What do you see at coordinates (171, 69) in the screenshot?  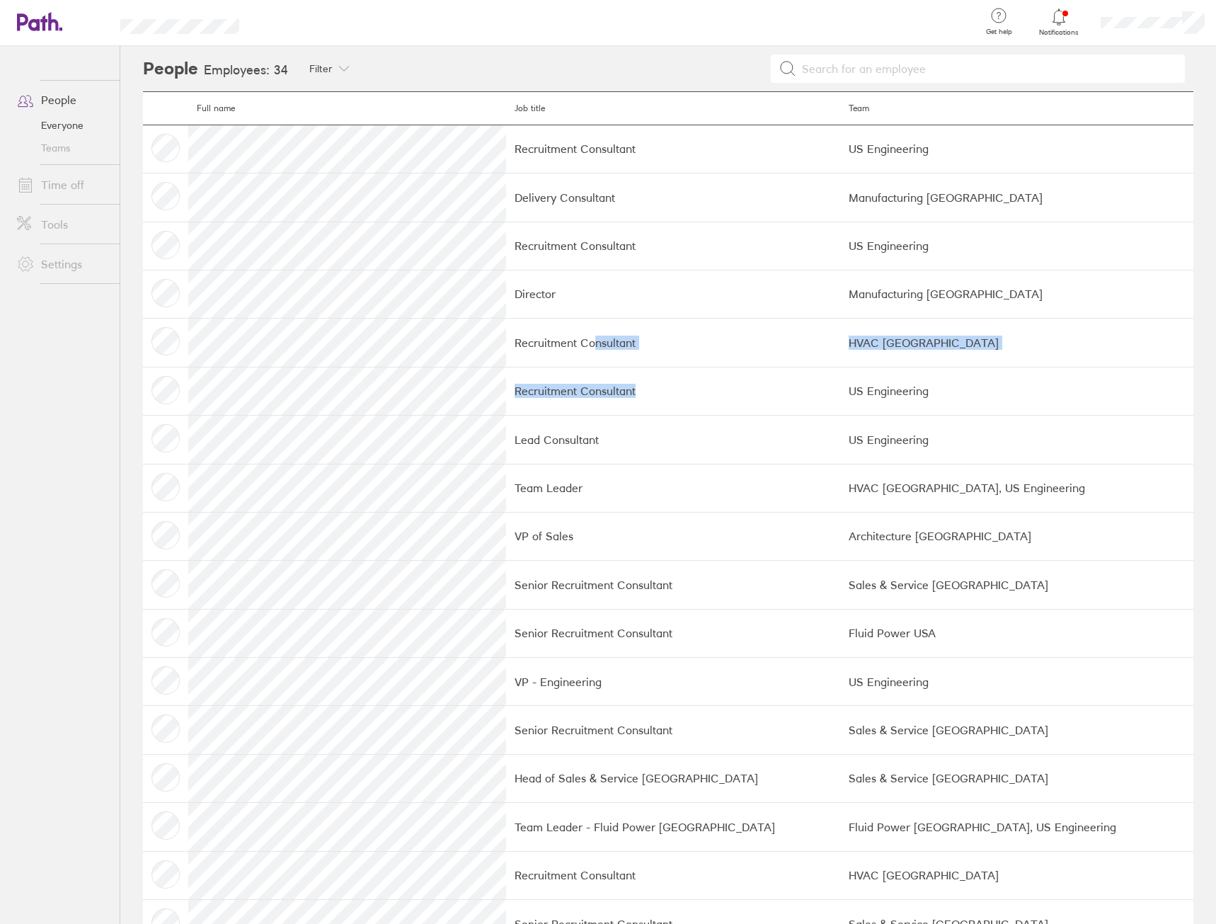 I see `h2: People` at bounding box center [171, 69].